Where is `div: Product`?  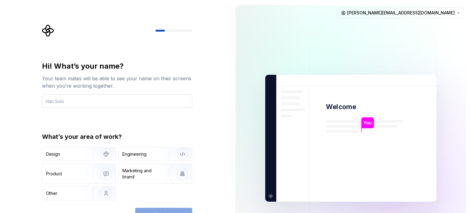 div: Product is located at coordinates (54, 174).